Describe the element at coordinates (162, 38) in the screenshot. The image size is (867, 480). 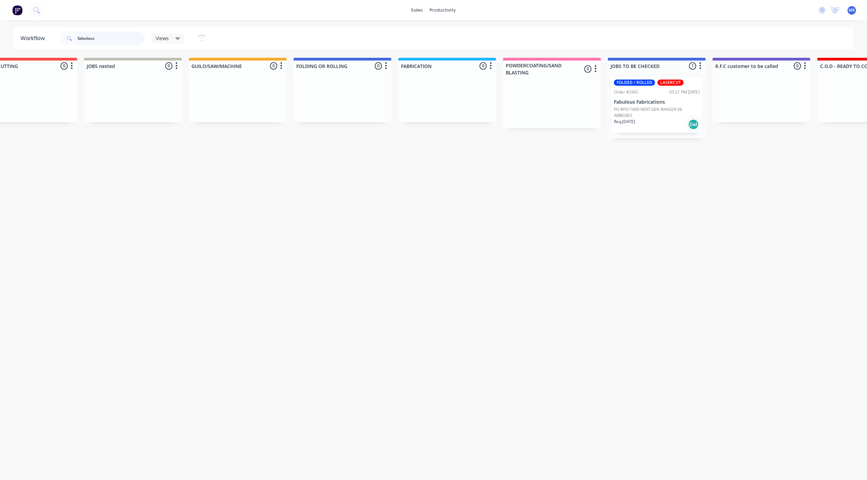
I see `span: Views` at that location.